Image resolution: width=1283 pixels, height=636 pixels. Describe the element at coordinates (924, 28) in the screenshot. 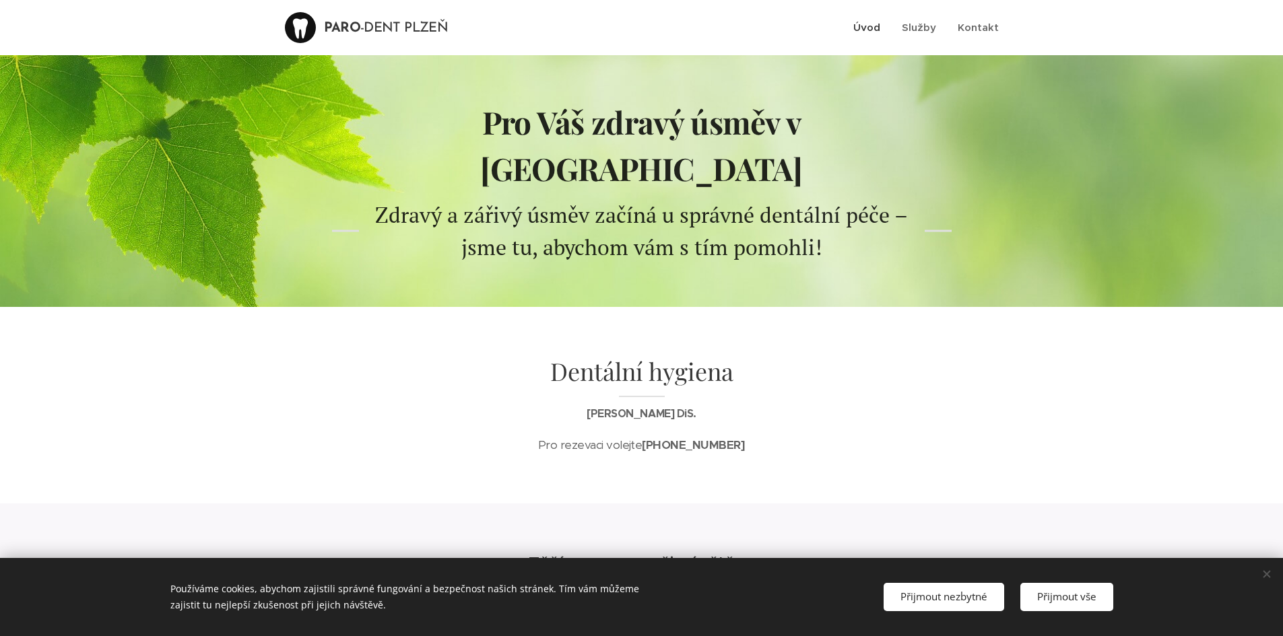

I see `ul: Menu` at that location.